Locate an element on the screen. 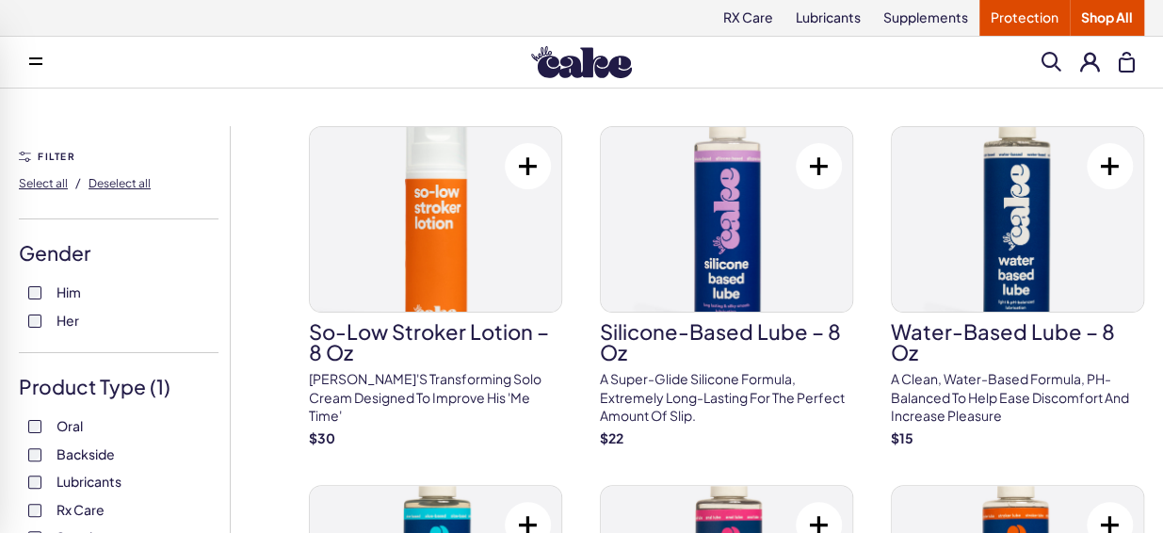 This screenshot has width=1163, height=533. strong: $ 30 is located at coordinates (322, 438).